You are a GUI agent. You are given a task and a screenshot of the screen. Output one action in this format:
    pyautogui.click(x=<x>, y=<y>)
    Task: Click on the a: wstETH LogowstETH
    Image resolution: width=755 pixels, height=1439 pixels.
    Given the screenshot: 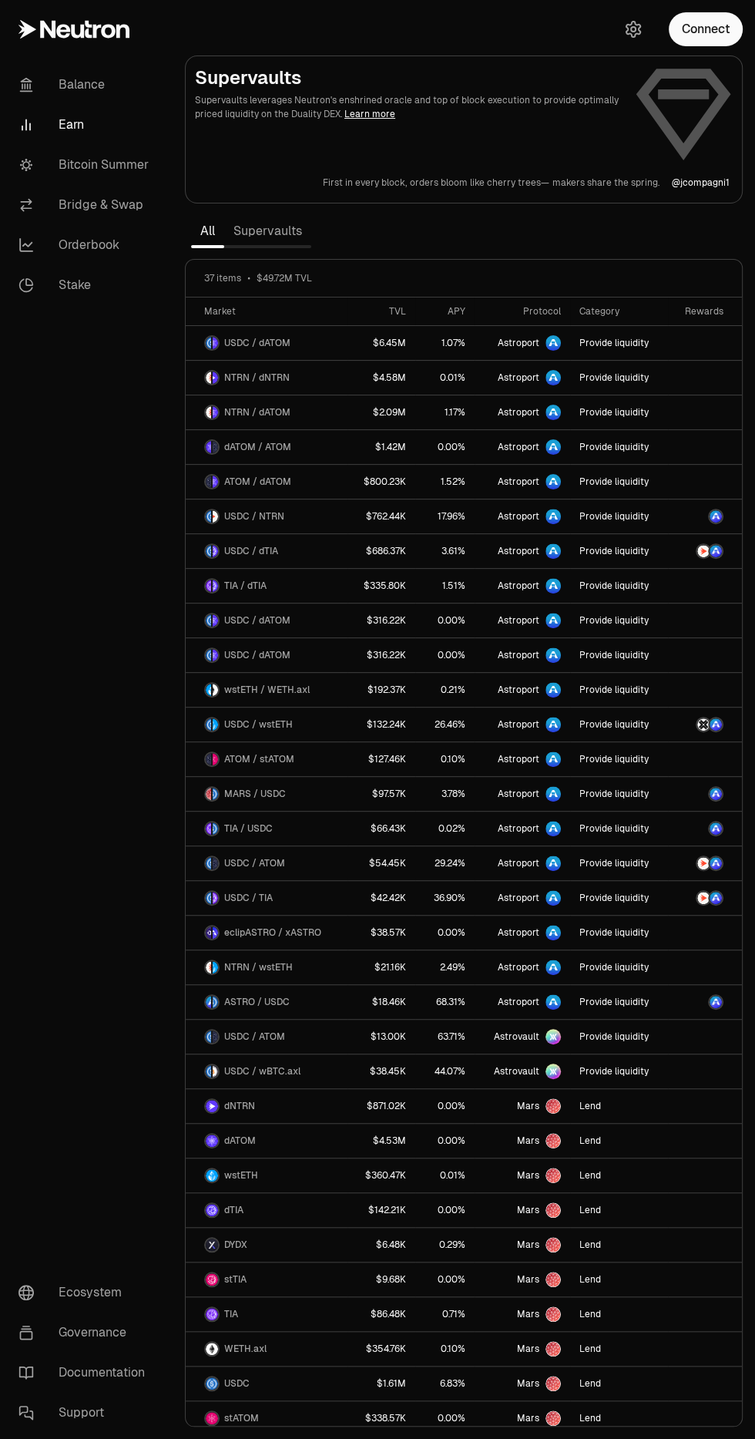 What is the action you would take?
    pyautogui.click(x=267, y=1175)
    